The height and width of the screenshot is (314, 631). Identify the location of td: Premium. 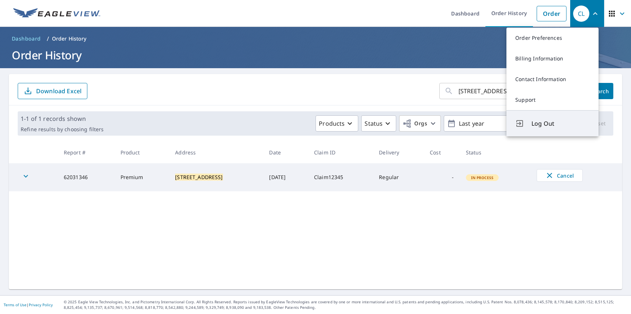
(142, 177).